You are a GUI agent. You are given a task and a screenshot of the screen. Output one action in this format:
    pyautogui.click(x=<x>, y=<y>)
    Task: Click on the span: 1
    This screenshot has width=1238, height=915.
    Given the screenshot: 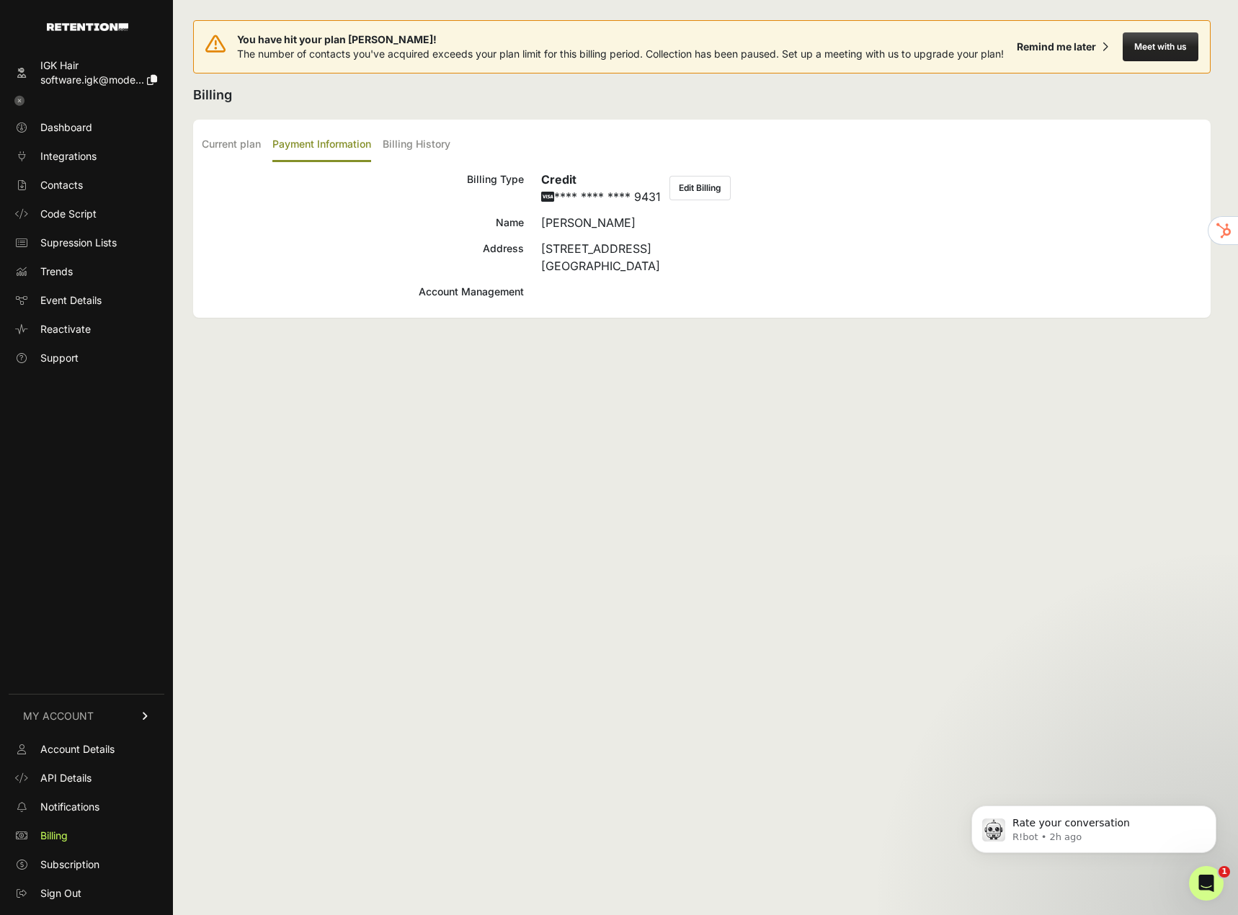 What is the action you would take?
    pyautogui.click(x=1224, y=872)
    